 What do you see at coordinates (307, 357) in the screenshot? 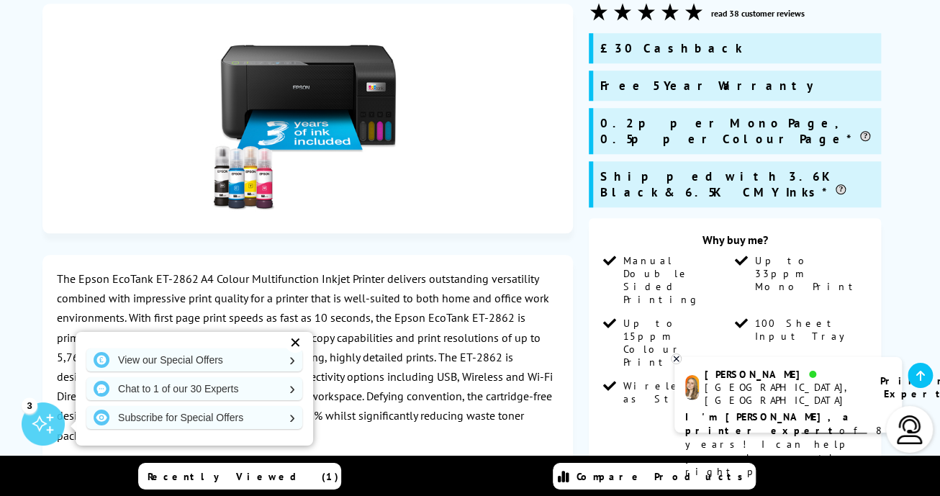
I see `p: The Epson EcoTank ET-2862 A4 Colour Multifunction Inkjet Printer delivers outstanding versatility...` at bounding box center [307, 357].